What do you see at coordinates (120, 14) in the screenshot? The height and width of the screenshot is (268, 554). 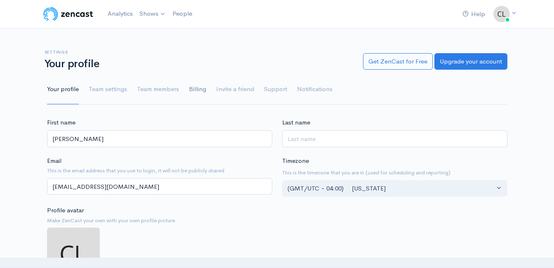 I see `a: Analytics` at bounding box center [120, 14].